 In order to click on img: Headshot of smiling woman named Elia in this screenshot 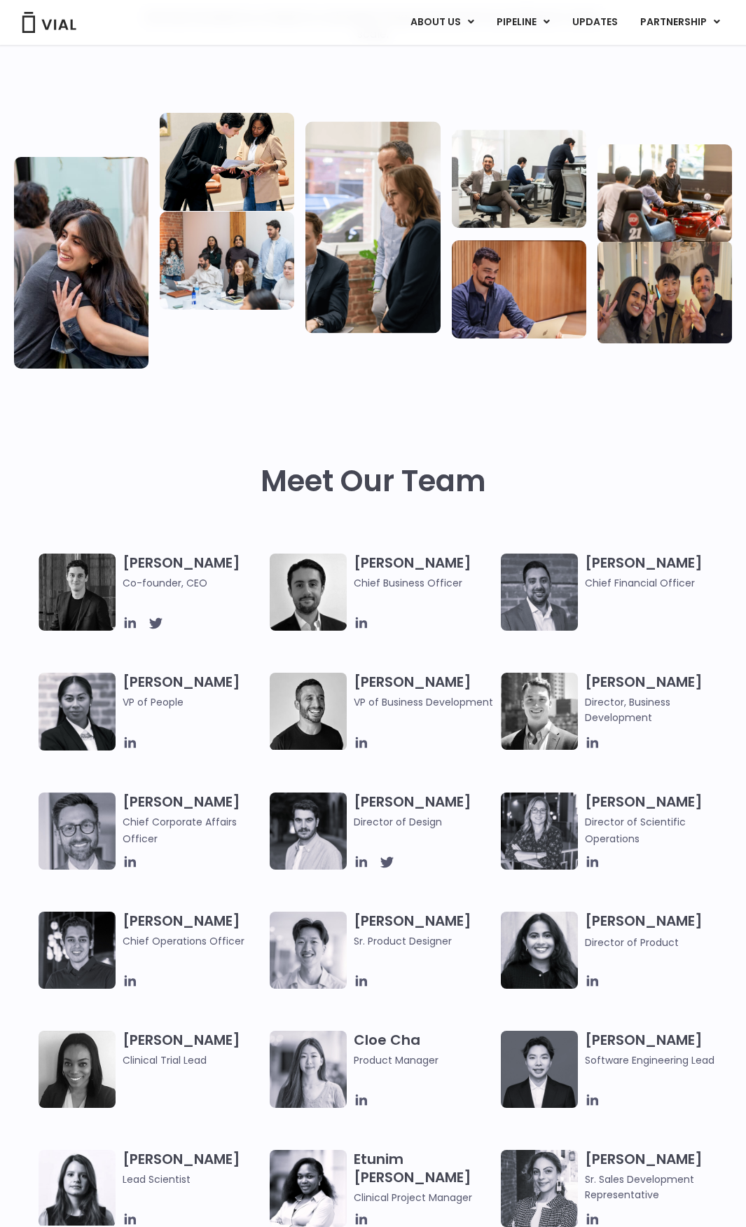, I will do `click(77, 1188)`.